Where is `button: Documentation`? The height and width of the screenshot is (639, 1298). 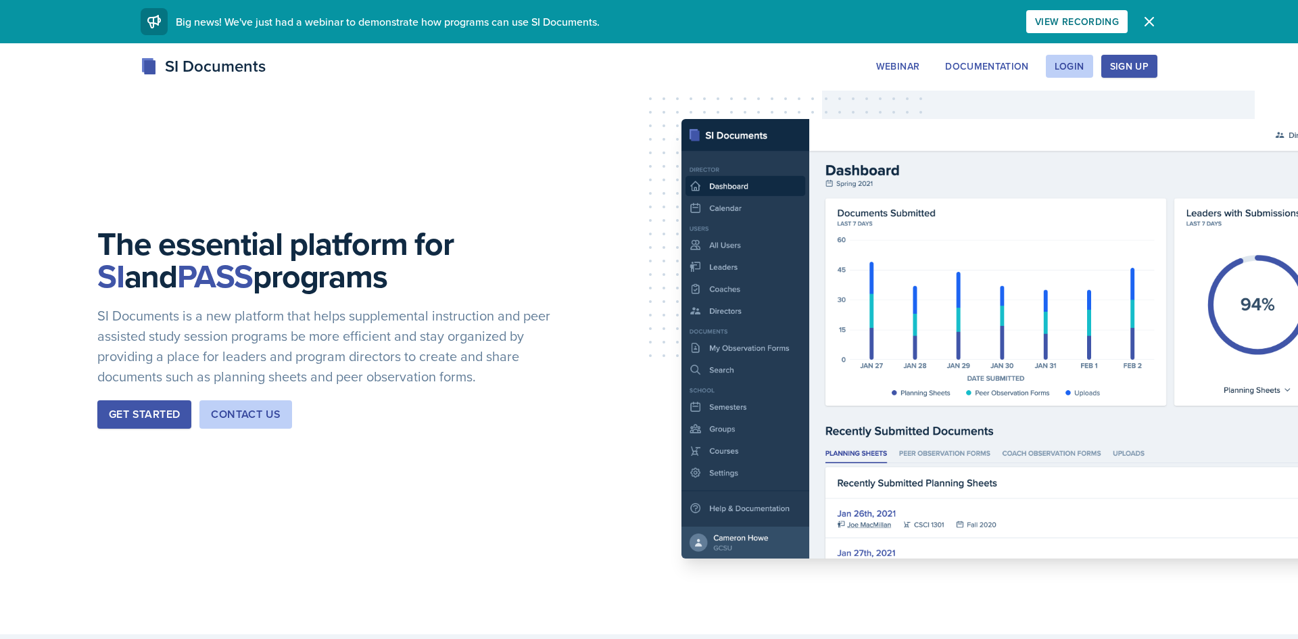 button: Documentation is located at coordinates (987, 66).